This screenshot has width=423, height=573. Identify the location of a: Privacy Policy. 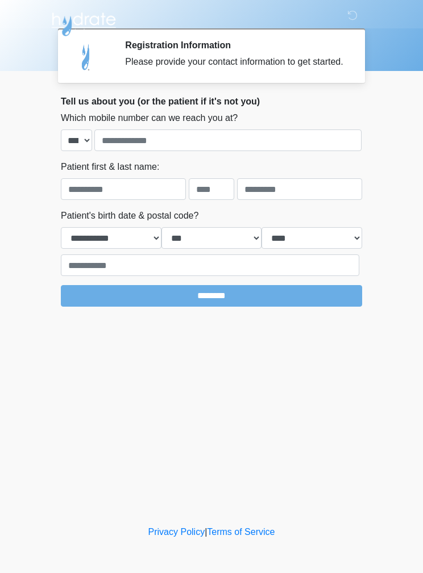
(177, 532).